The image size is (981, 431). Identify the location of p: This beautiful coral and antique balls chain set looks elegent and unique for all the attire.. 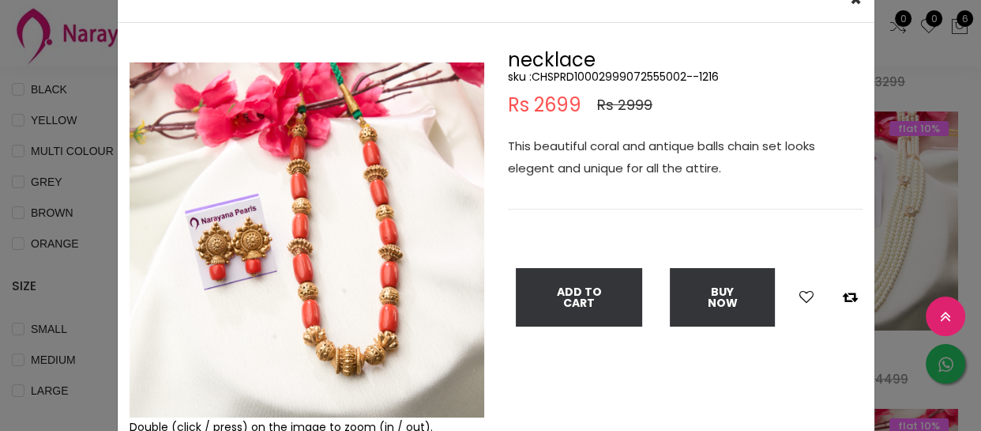
(685, 157).